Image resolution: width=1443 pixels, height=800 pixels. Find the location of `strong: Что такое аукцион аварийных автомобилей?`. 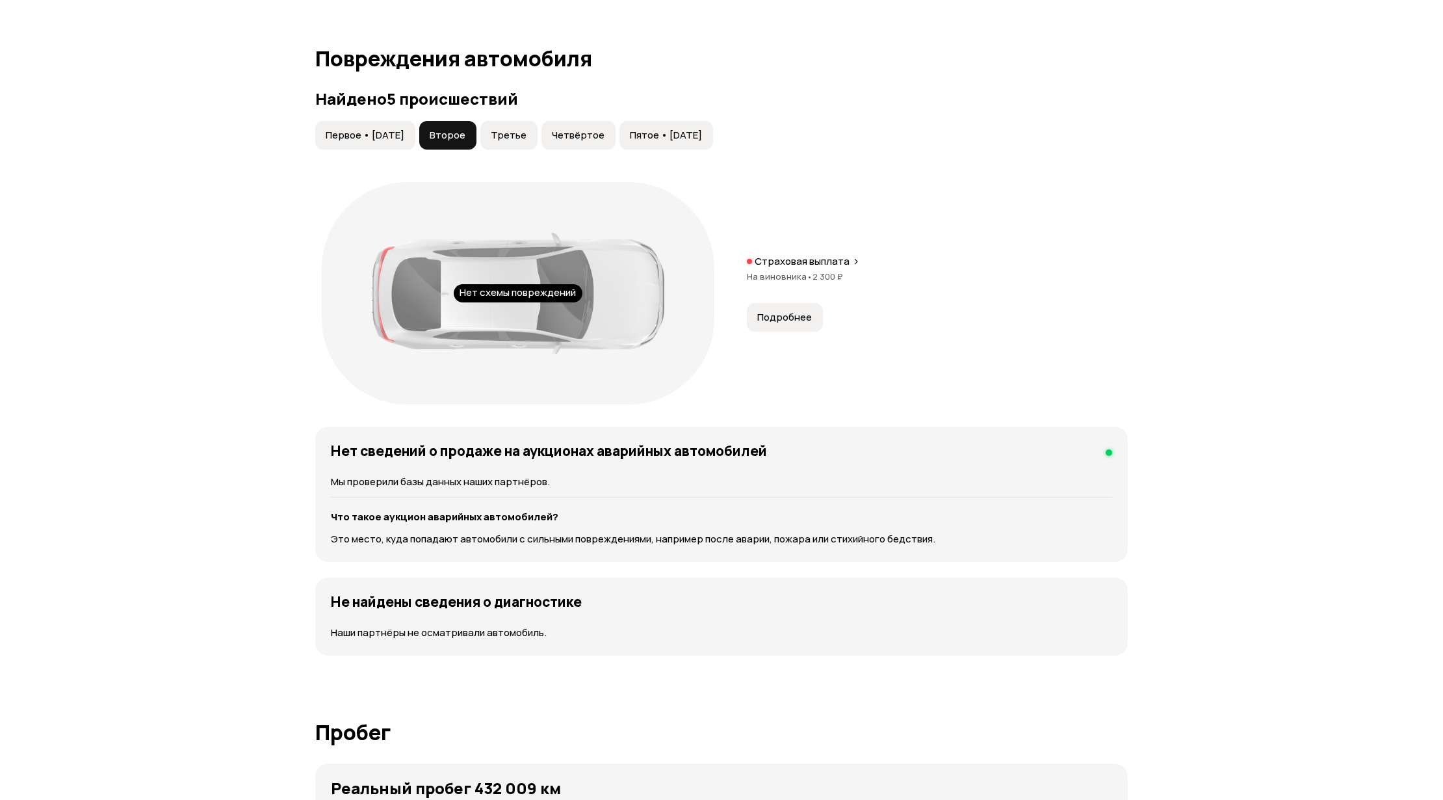

strong: Что такое аукцион аварийных автомобилей? is located at coordinates (445, 516).